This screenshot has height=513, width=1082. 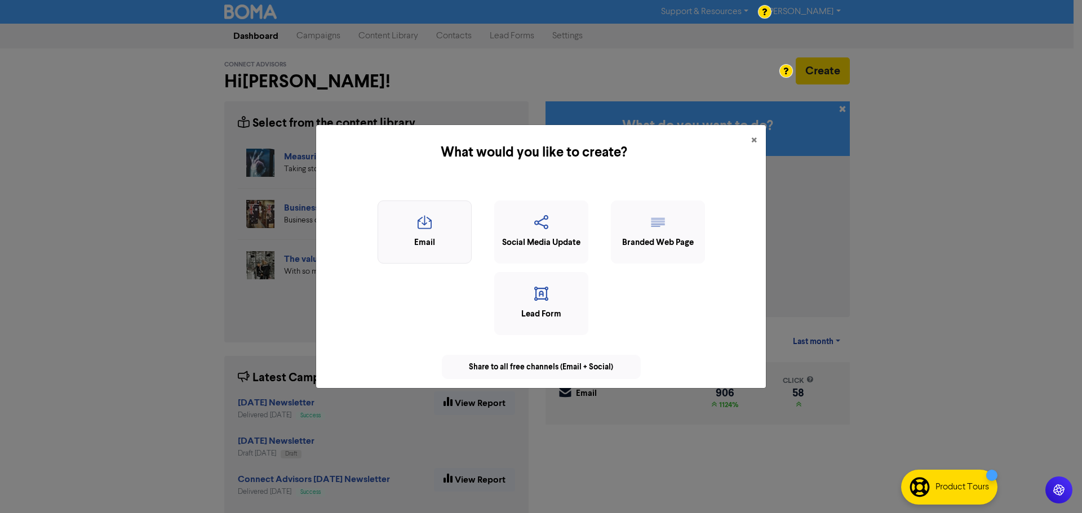 What do you see at coordinates (534, 153) in the screenshot?
I see `h5: What would you like to create?` at bounding box center [534, 153].